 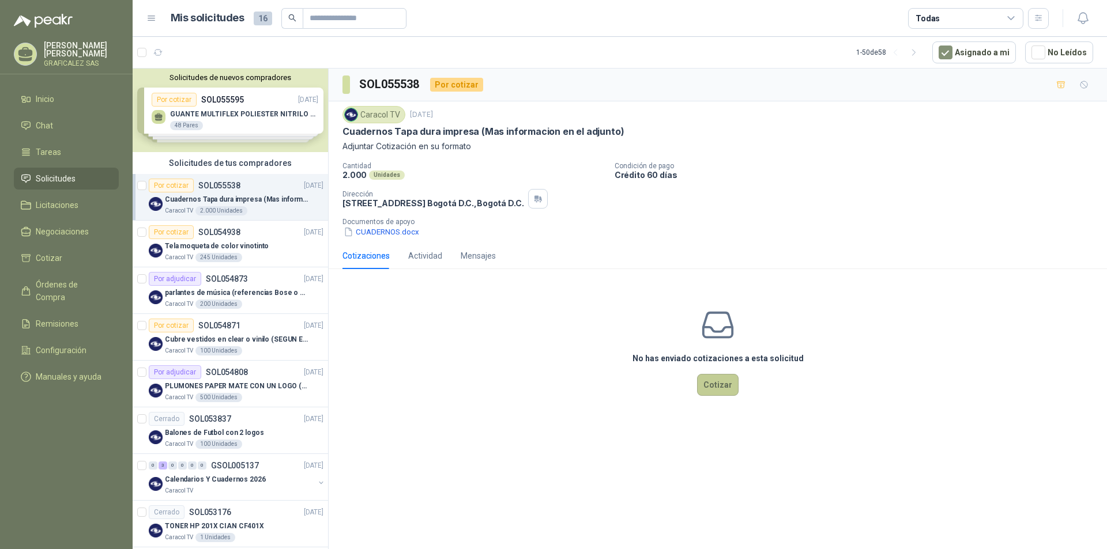 What do you see at coordinates (230, 163) in the screenshot?
I see `div: Solicitudes de tus compradores` at bounding box center [230, 163].